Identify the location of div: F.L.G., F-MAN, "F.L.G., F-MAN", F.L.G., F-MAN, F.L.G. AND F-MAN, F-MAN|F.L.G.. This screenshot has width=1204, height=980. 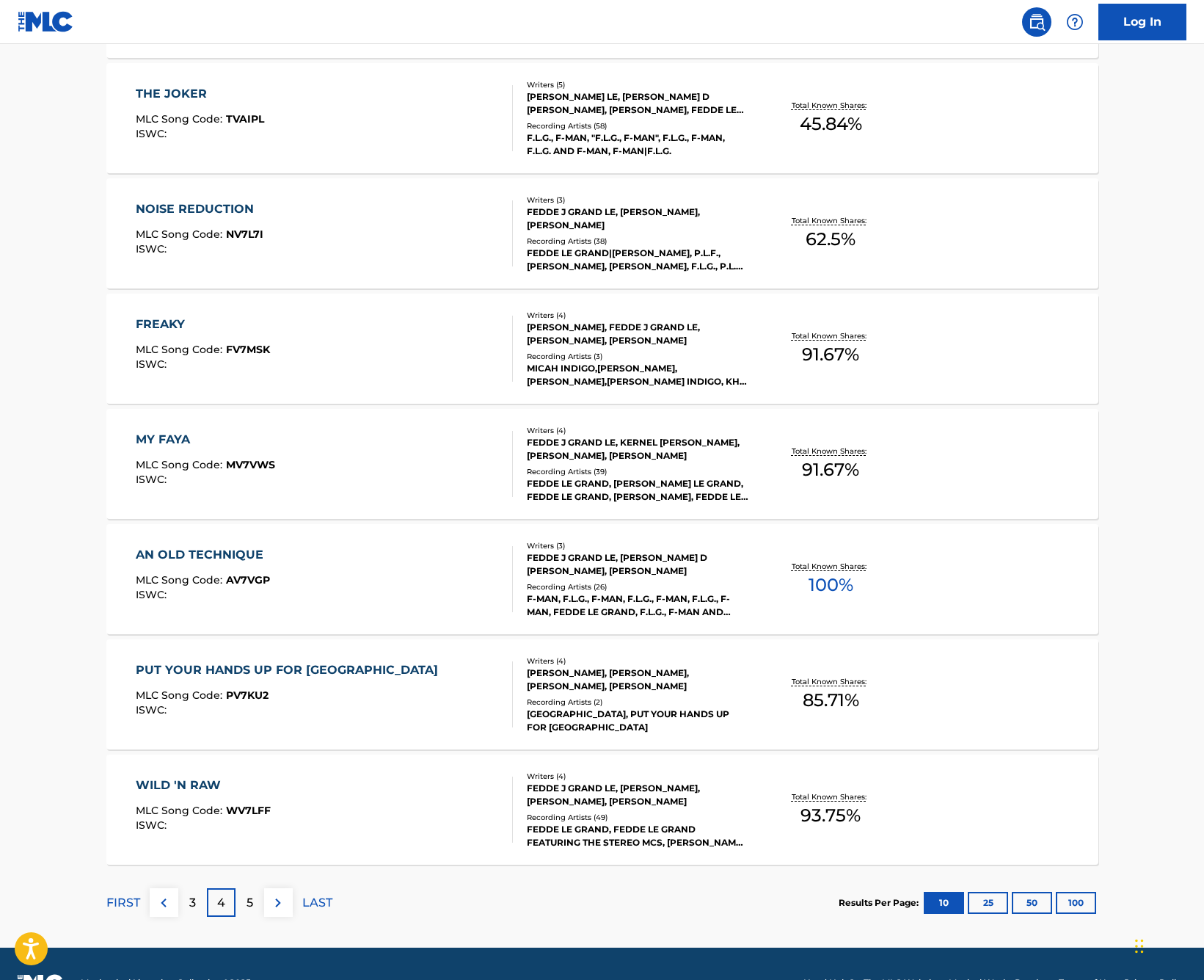
(638, 144).